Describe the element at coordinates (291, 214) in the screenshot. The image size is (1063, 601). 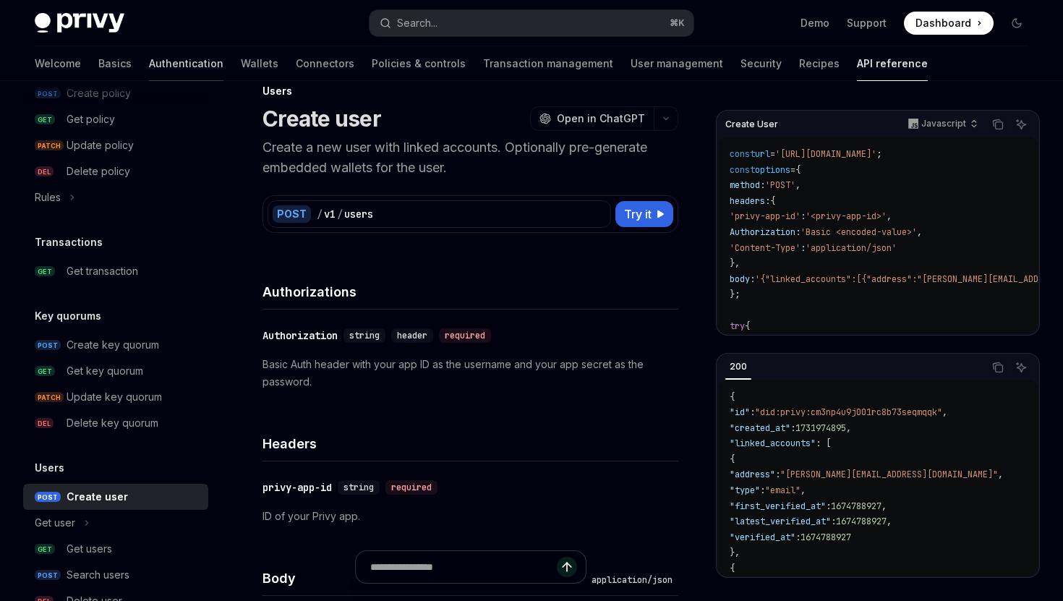
I see `div: POST` at that location.